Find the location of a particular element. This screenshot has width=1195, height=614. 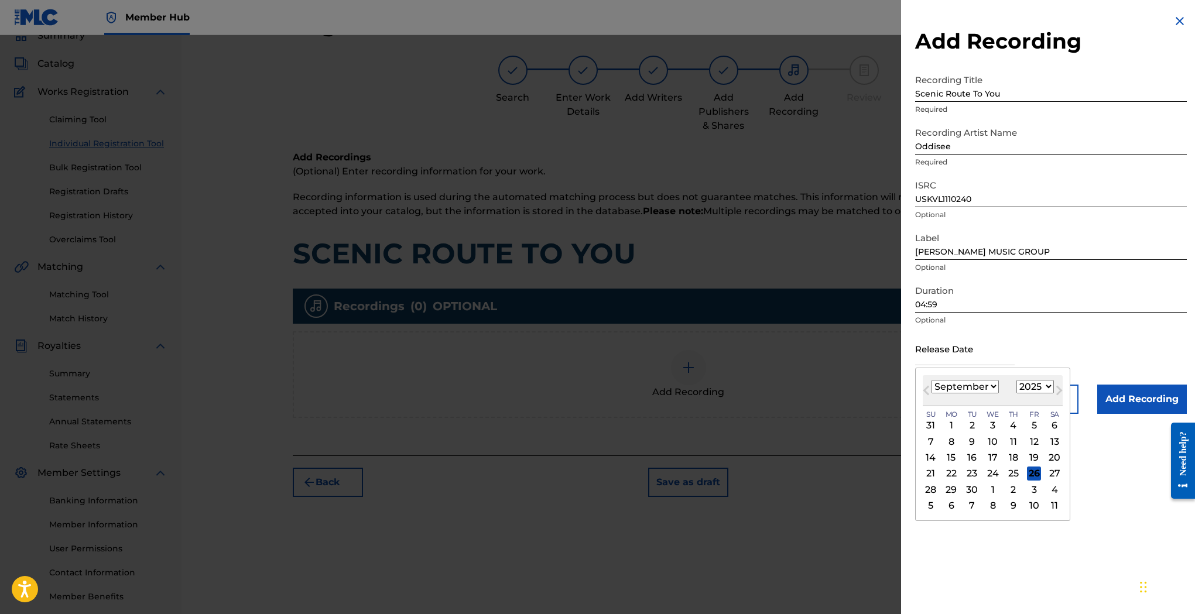

span: Sa is located at coordinates (1054, 414).